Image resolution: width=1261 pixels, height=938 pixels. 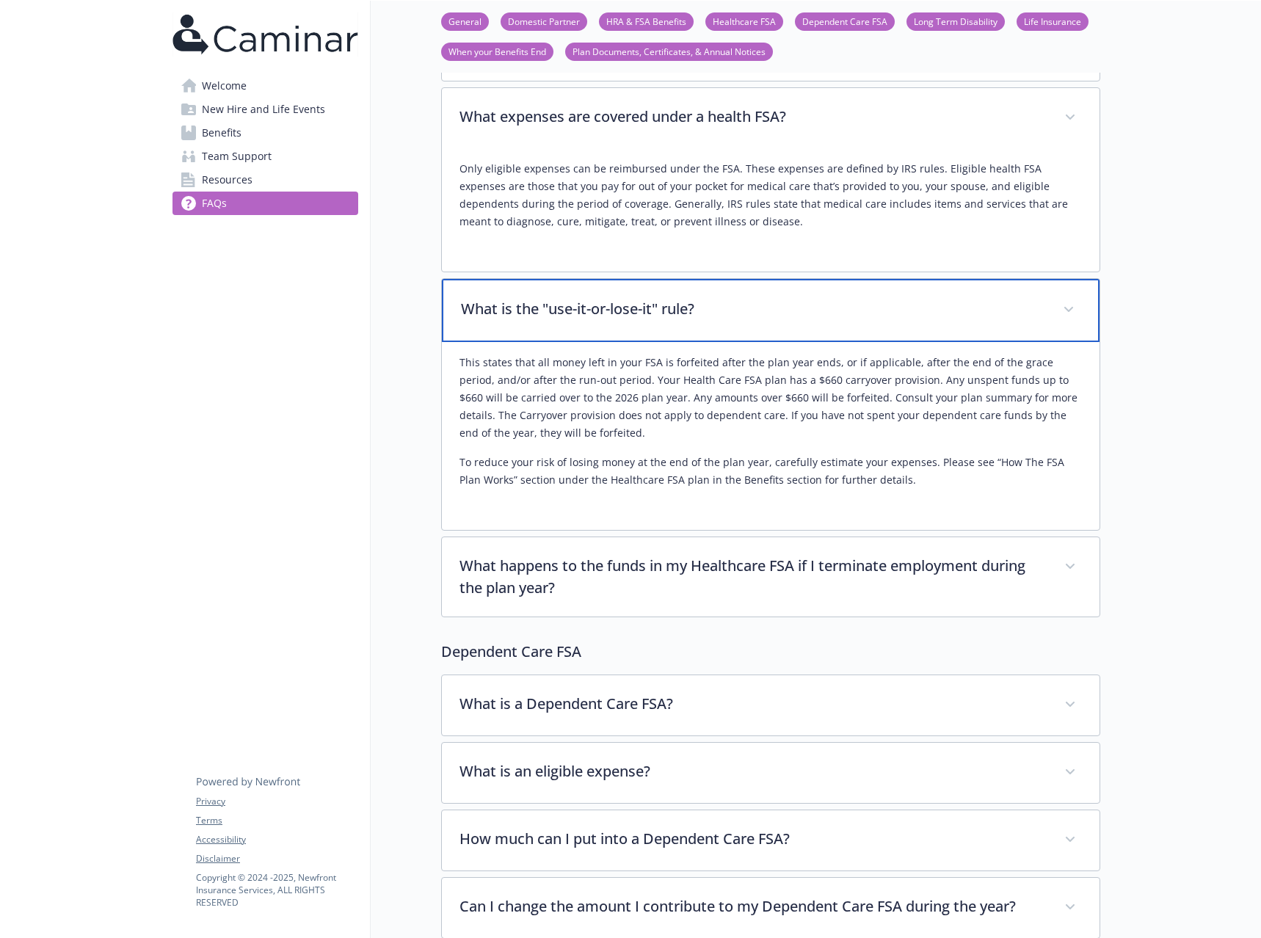 I want to click on p: What is an eligible expense?, so click(x=753, y=771).